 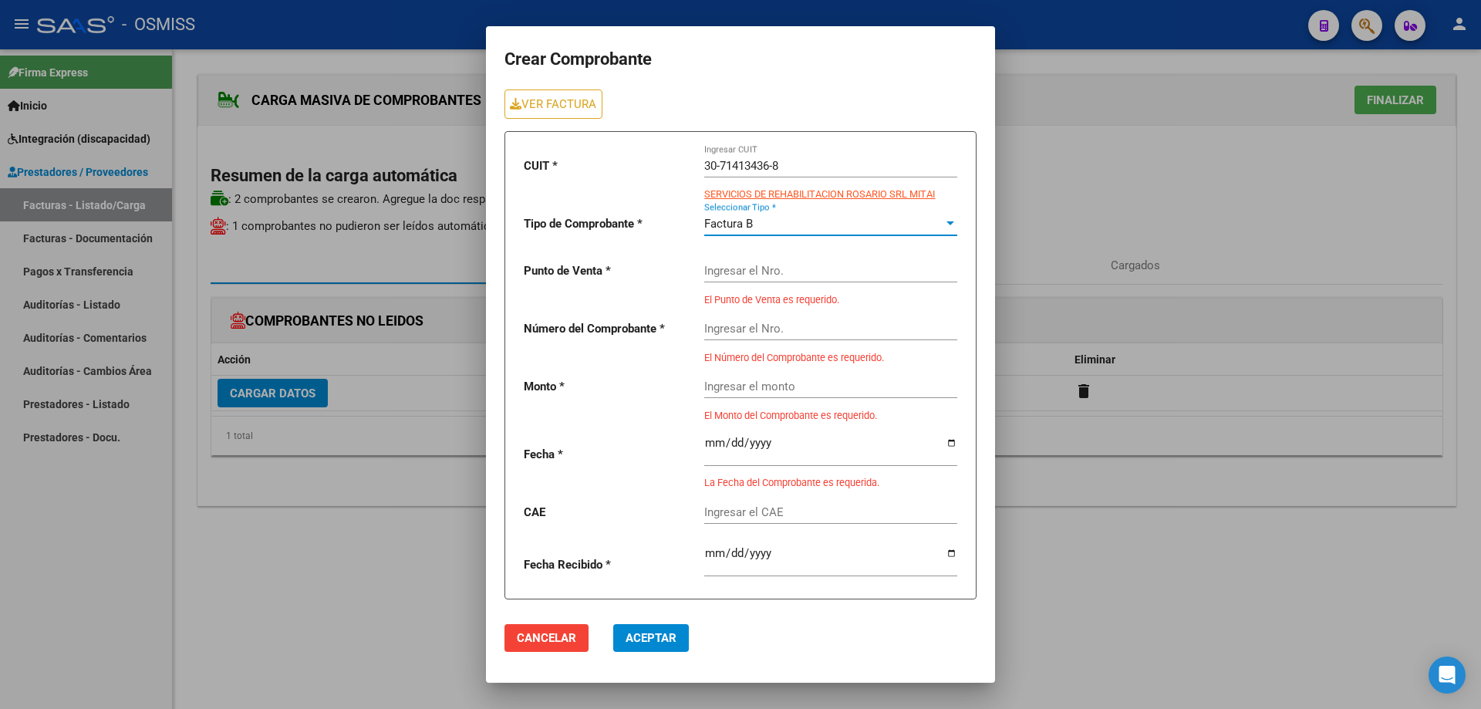 I want to click on p: CAE, so click(x=608, y=512).